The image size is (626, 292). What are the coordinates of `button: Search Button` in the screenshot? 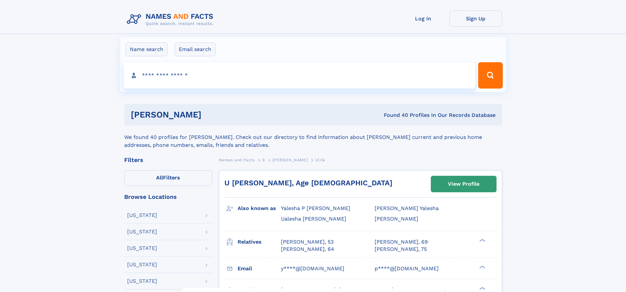 It's located at (490, 75).